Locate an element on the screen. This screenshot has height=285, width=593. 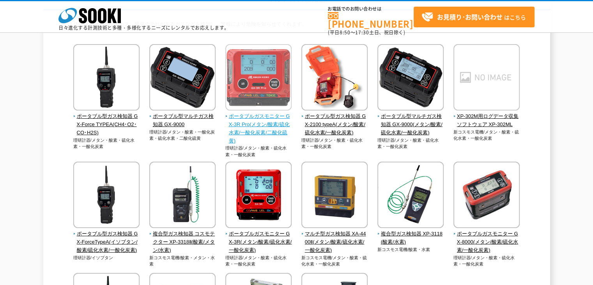
span: ポータブル型マルチガス検知器 GX-9000 is located at coordinates (182, 120).